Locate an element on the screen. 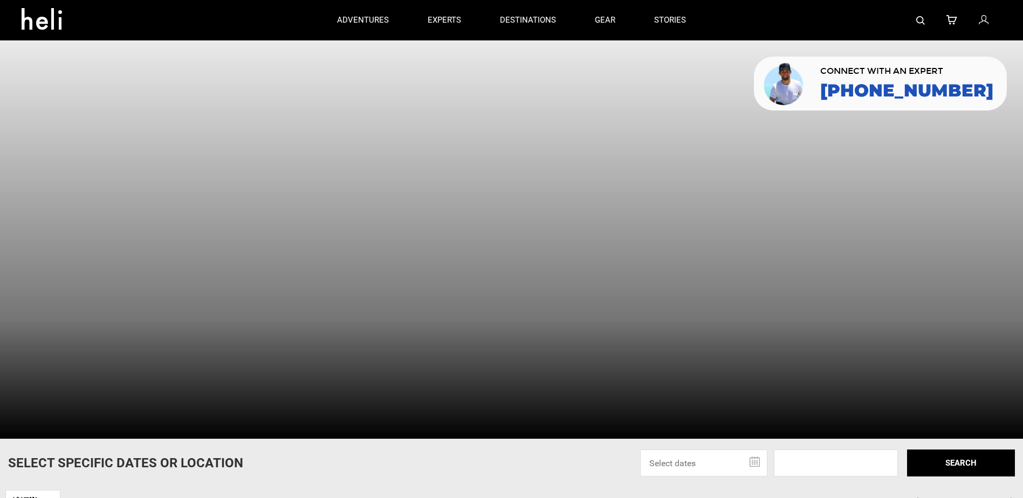 The image size is (1023, 498). p: adventures is located at coordinates (363, 20).